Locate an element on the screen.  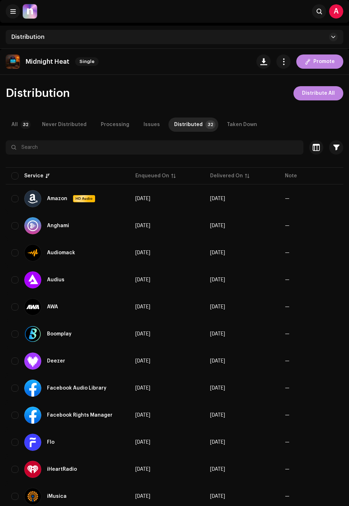
div: Delivered On is located at coordinates (226, 176).